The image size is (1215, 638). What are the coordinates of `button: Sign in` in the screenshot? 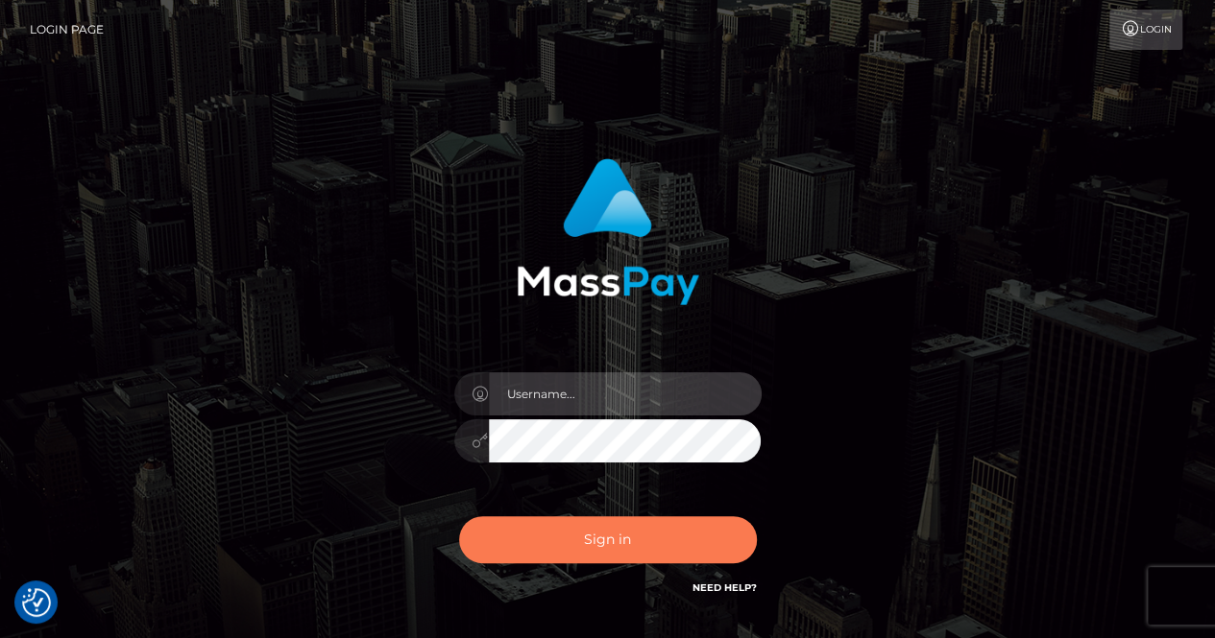 It's located at (608, 540).